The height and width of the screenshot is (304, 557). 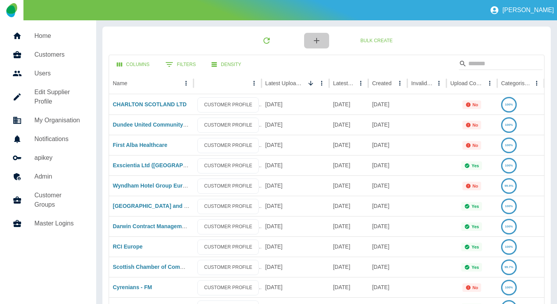 What do you see at coordinates (133, 287) in the screenshot?
I see `a: Cyrenians - FM` at bounding box center [133, 287].